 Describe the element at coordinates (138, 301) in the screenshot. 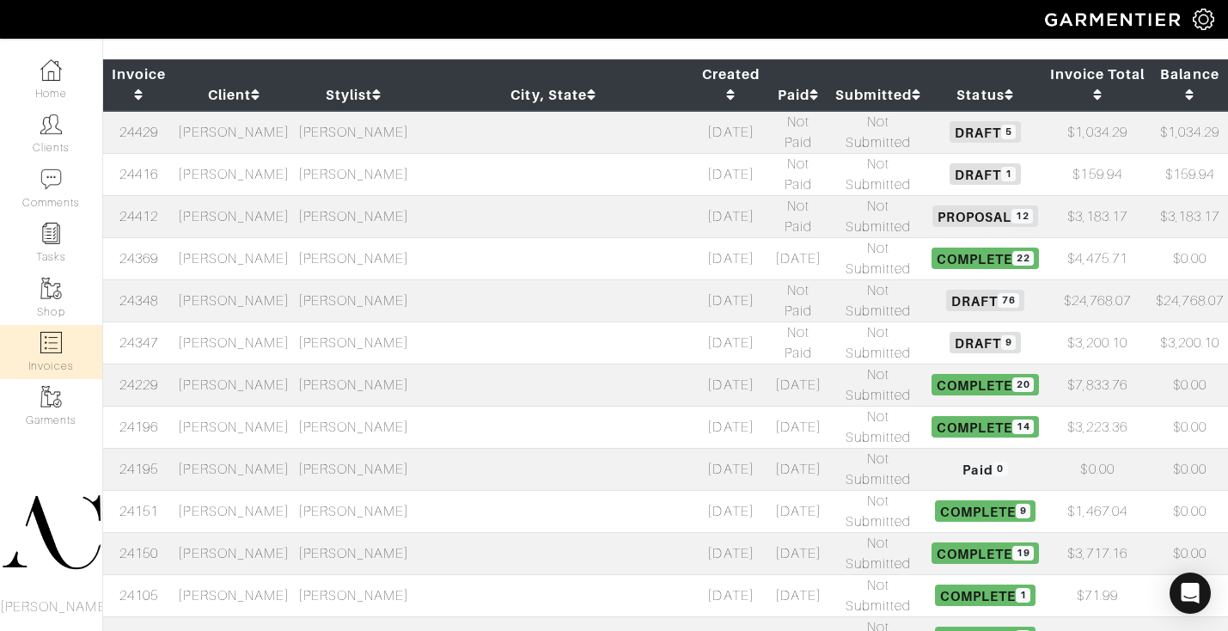

I see `a: 24348` at that location.